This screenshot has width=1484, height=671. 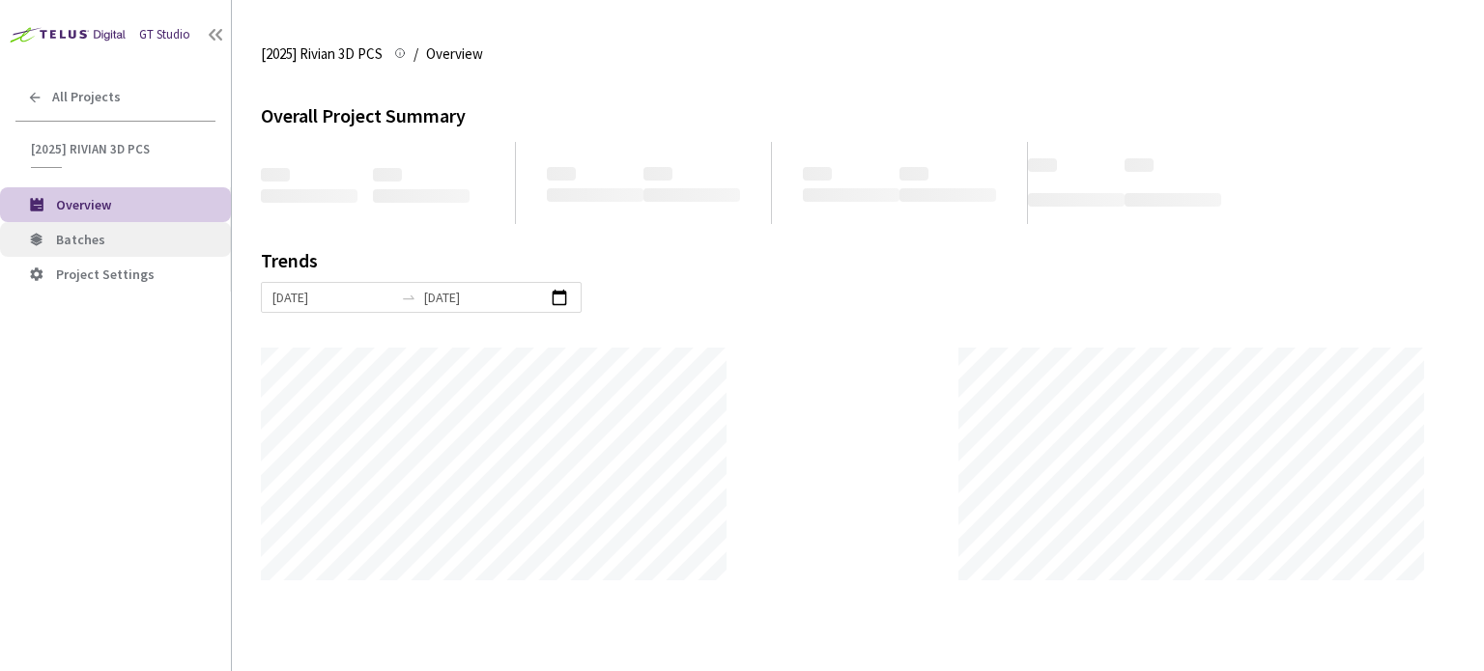 What do you see at coordinates (844, 267) in the screenshot?
I see `div: Trends` at bounding box center [844, 267].